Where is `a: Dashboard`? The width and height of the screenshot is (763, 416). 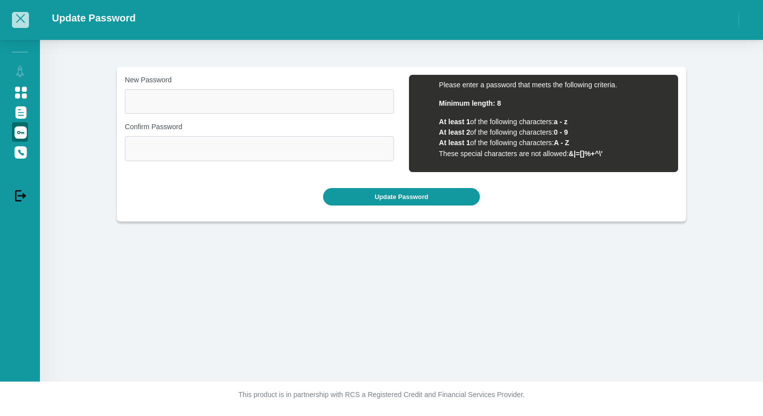
a: Dashboard is located at coordinates (20, 72).